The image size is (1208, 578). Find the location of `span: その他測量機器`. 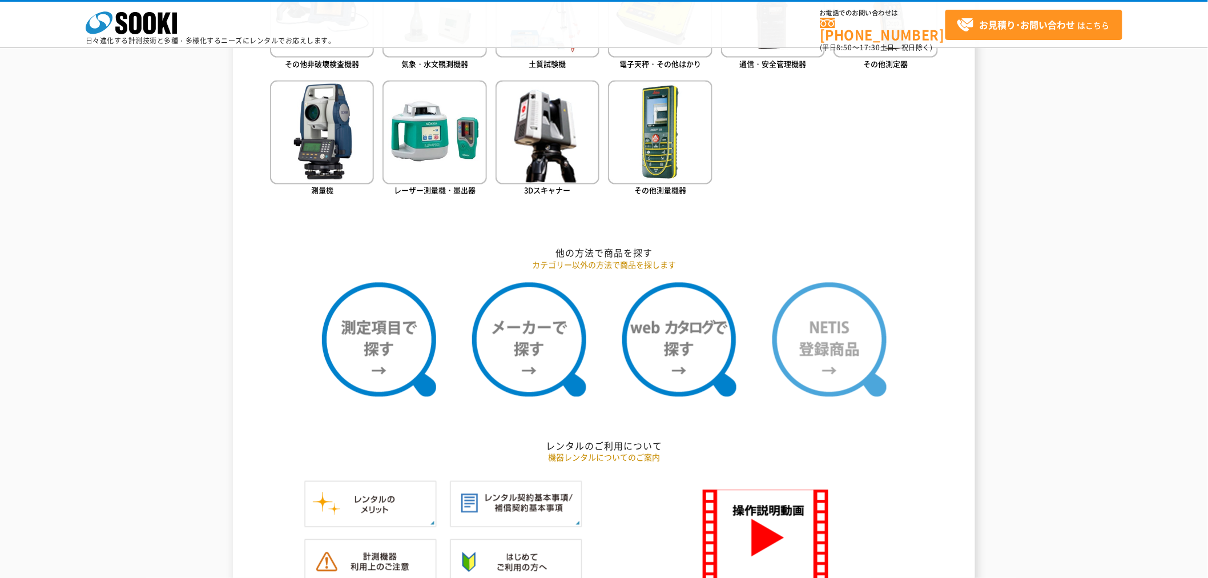

span: その他測量機器 is located at coordinates (660, 190).